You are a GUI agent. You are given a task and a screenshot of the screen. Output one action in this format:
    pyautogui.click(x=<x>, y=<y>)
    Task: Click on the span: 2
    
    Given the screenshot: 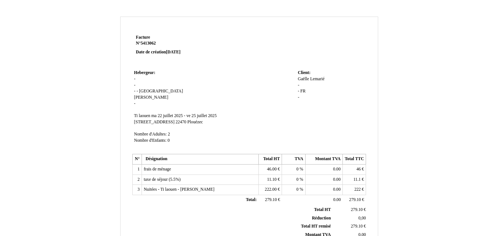 What is the action you would take?
    pyautogui.click(x=169, y=134)
    